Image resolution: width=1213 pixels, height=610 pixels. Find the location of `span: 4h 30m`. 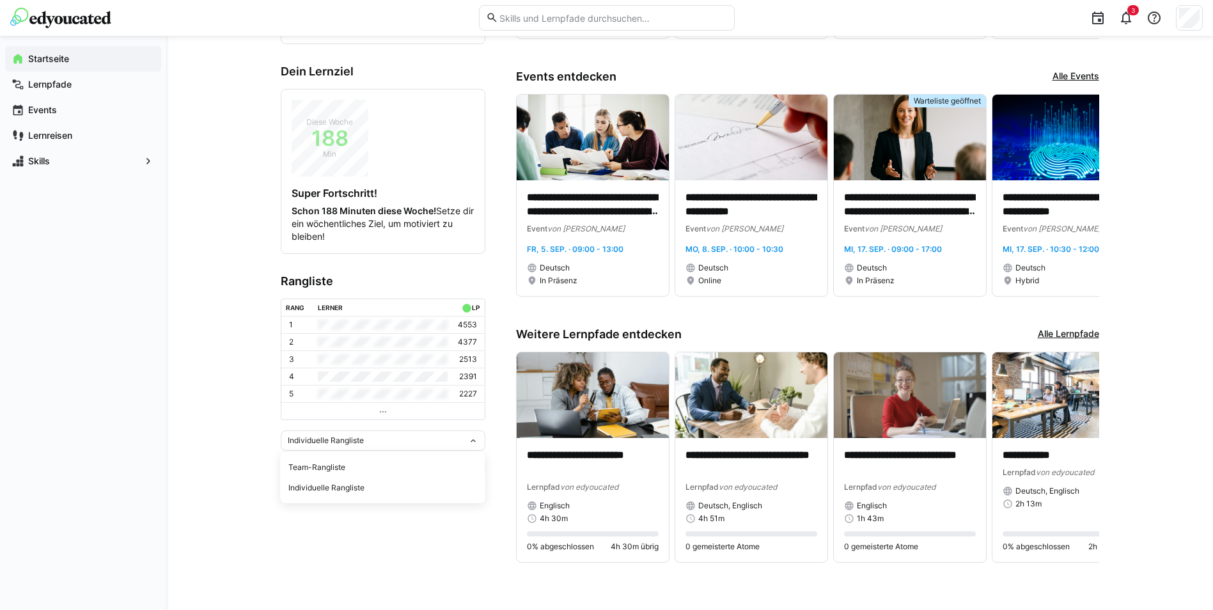

span: 4h 30m is located at coordinates (554, 519).